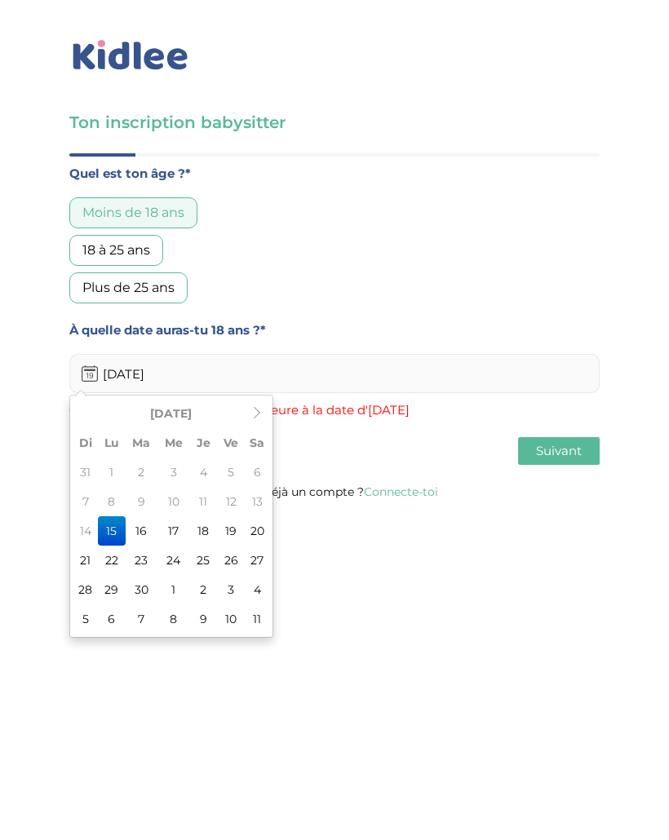  I want to click on p: Tu as déjà un compte ?, so click(334, 492).